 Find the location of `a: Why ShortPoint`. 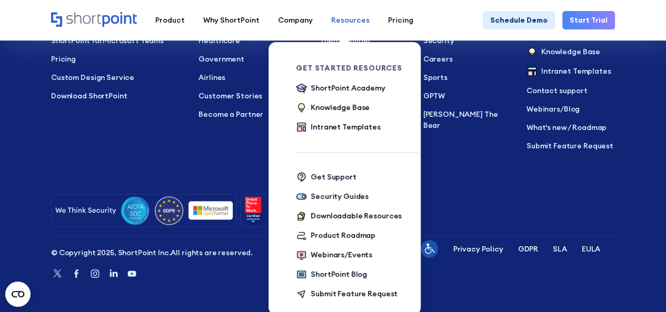

a: Why ShortPoint is located at coordinates (231, 20).